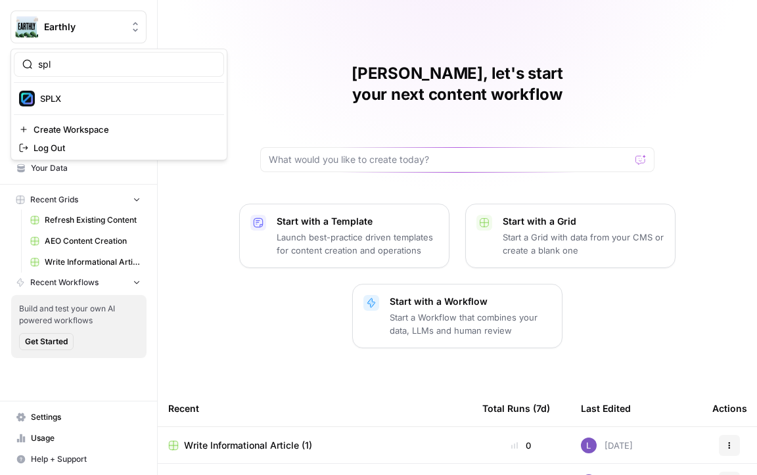 The height and width of the screenshot is (475, 757). What do you see at coordinates (85, 438) in the screenshot?
I see `span: Usage` at bounding box center [85, 438].